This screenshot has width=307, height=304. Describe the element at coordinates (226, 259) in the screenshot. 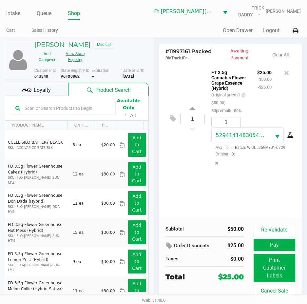

I see `div: $0.00` at that location.